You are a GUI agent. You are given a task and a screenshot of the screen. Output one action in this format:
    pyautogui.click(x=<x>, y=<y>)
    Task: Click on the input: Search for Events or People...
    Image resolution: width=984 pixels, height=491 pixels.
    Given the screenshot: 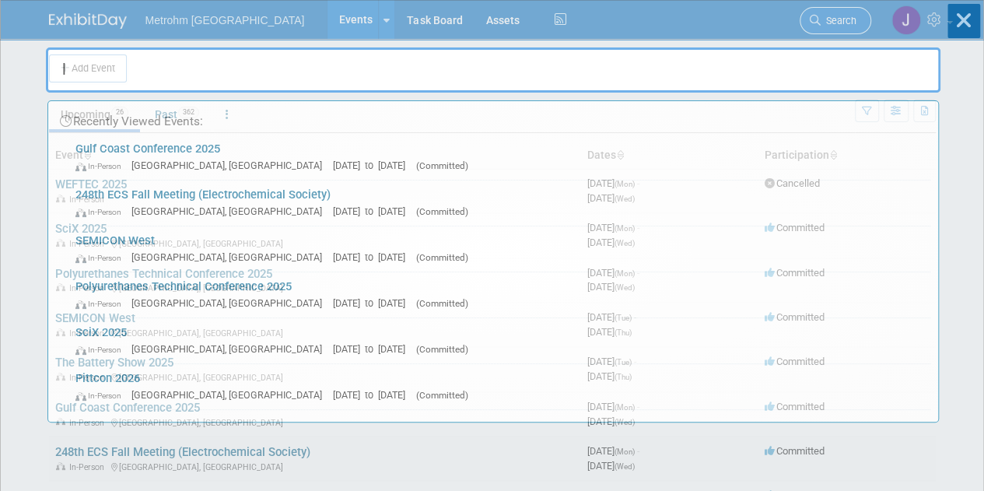 What is the action you would take?
    pyautogui.click(x=493, y=70)
    